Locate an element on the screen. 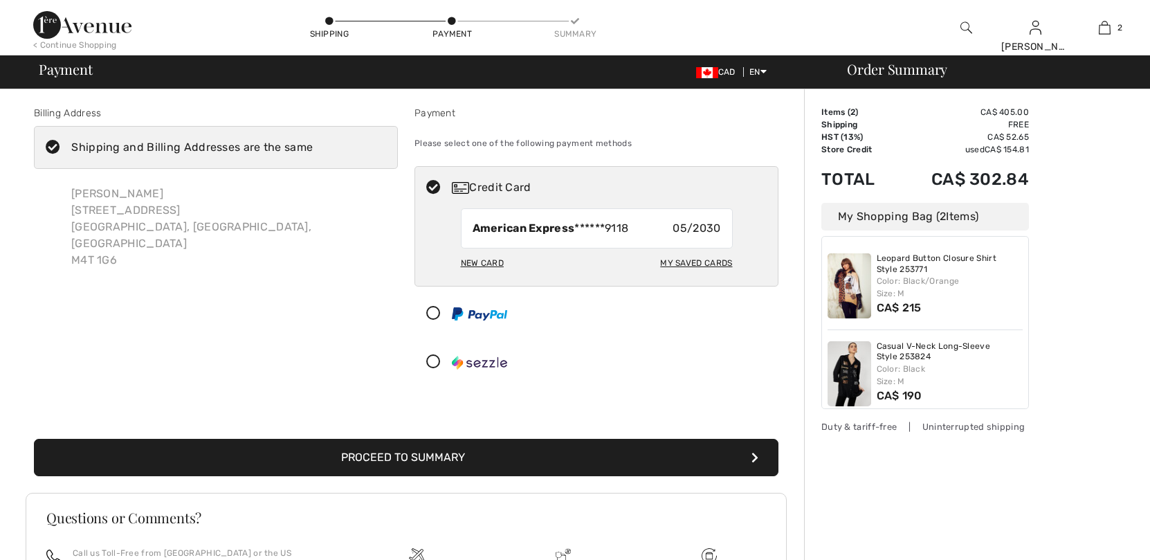  h3: Questions or Comments? is located at coordinates (406, 518).